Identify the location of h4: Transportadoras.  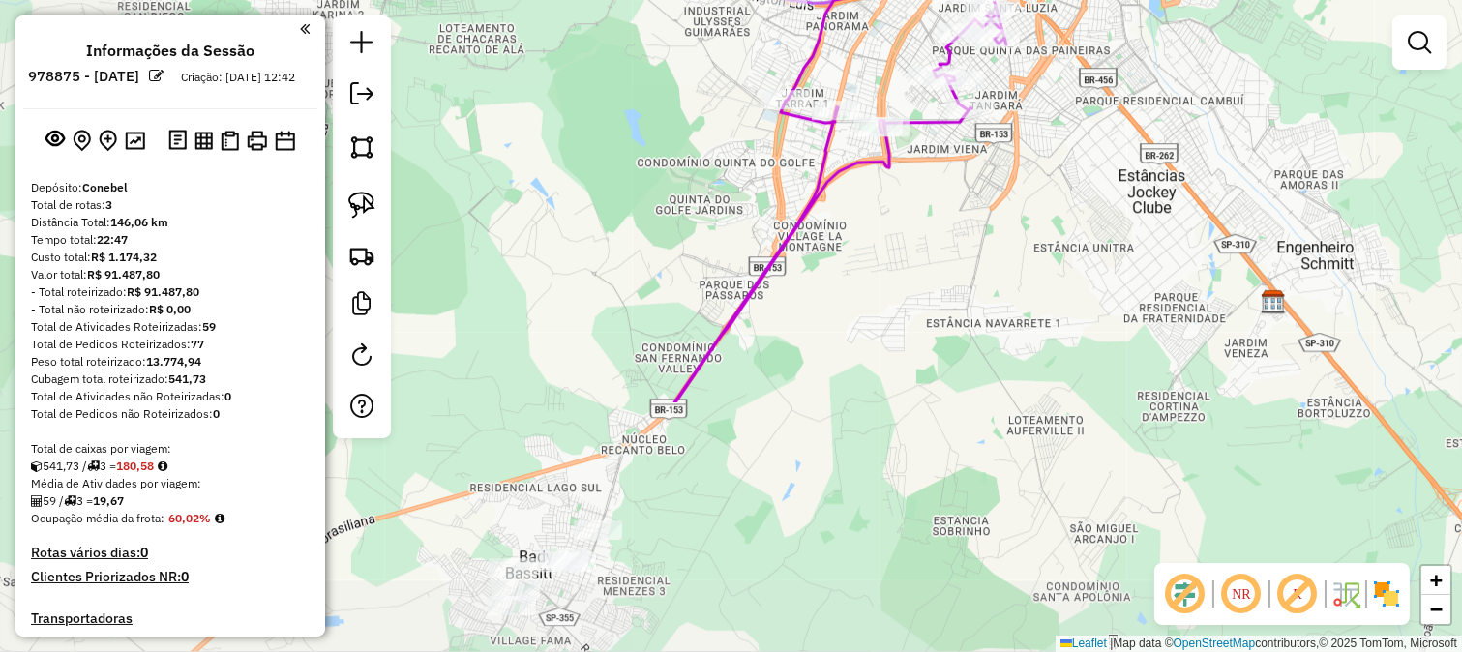
(170, 618).